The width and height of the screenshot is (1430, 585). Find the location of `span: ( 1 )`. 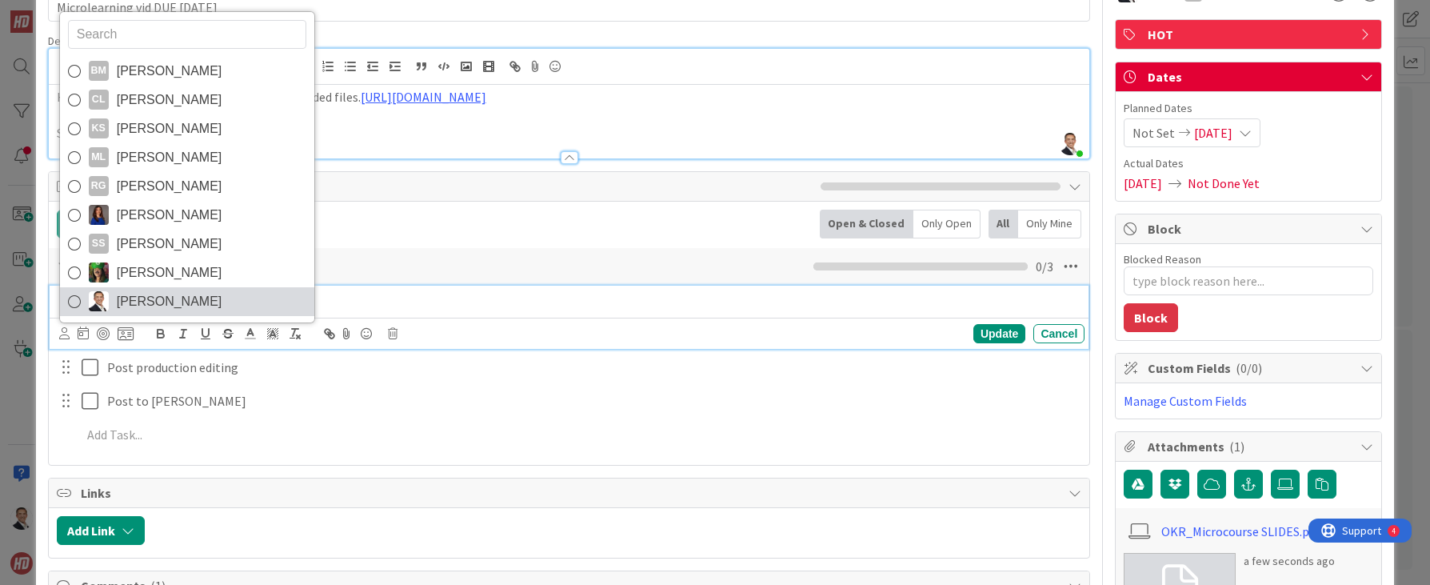

span: ( 1 ) is located at coordinates (1236, 446).